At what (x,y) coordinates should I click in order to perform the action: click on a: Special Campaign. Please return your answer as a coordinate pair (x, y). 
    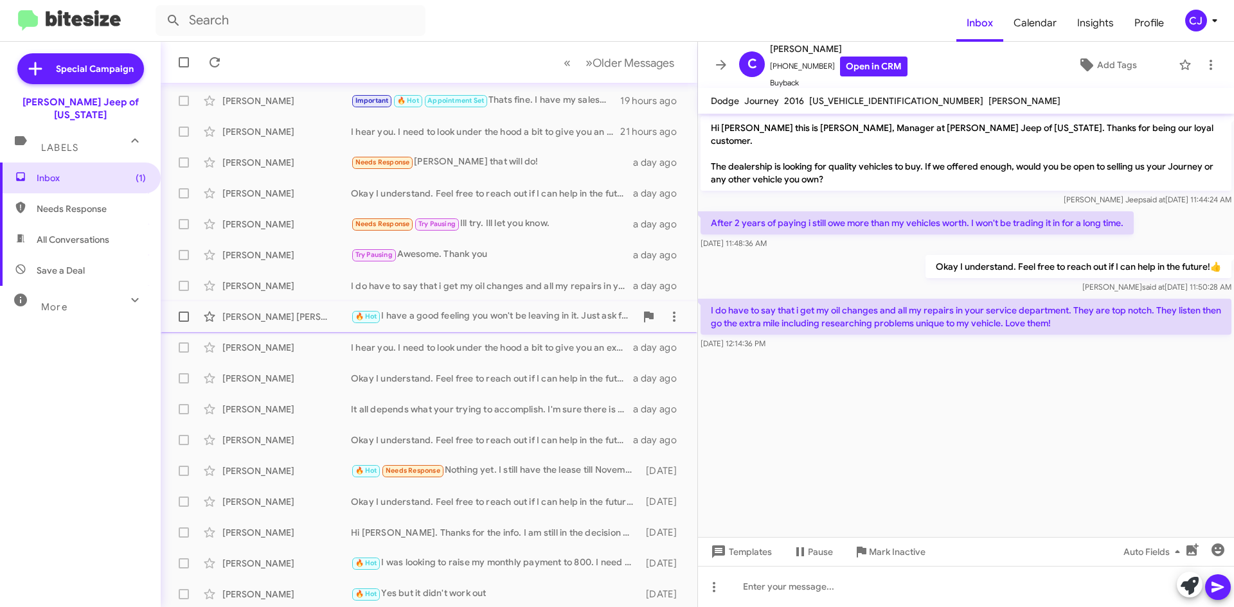
    Looking at the image, I should click on (80, 69).